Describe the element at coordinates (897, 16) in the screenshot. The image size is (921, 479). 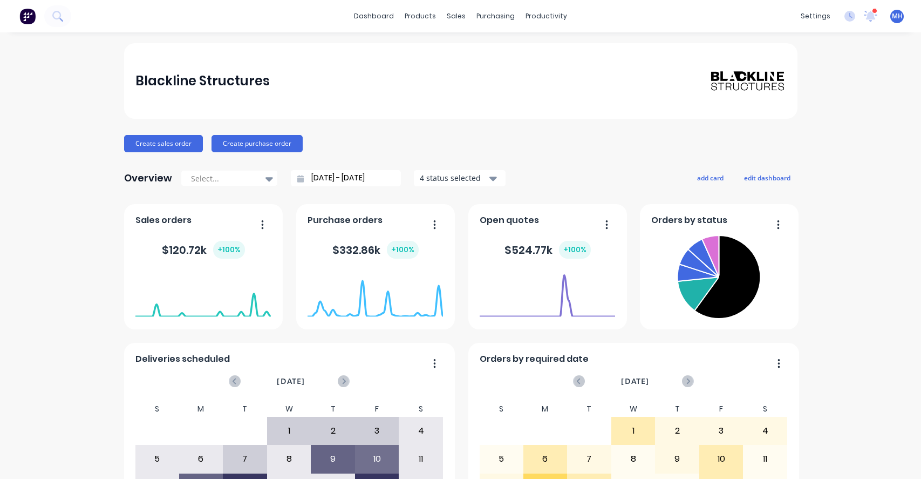
I see `span: MH` at that location.